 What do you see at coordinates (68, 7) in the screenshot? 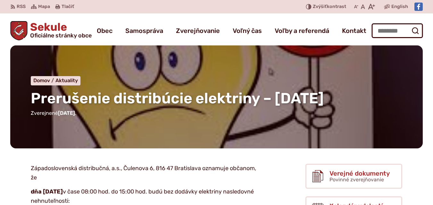
I see `span: Tlačiť` at bounding box center [68, 7].